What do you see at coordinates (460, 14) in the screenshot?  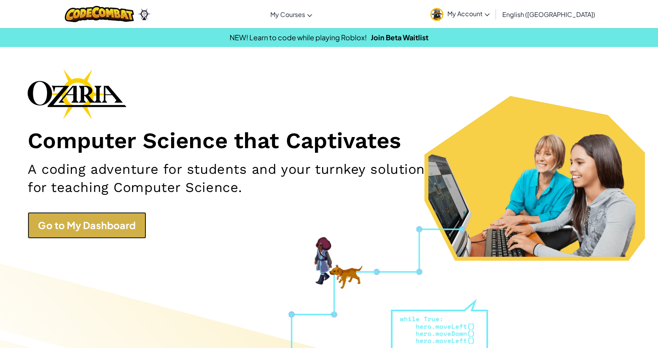 I see `a: My Account` at bounding box center [460, 14].